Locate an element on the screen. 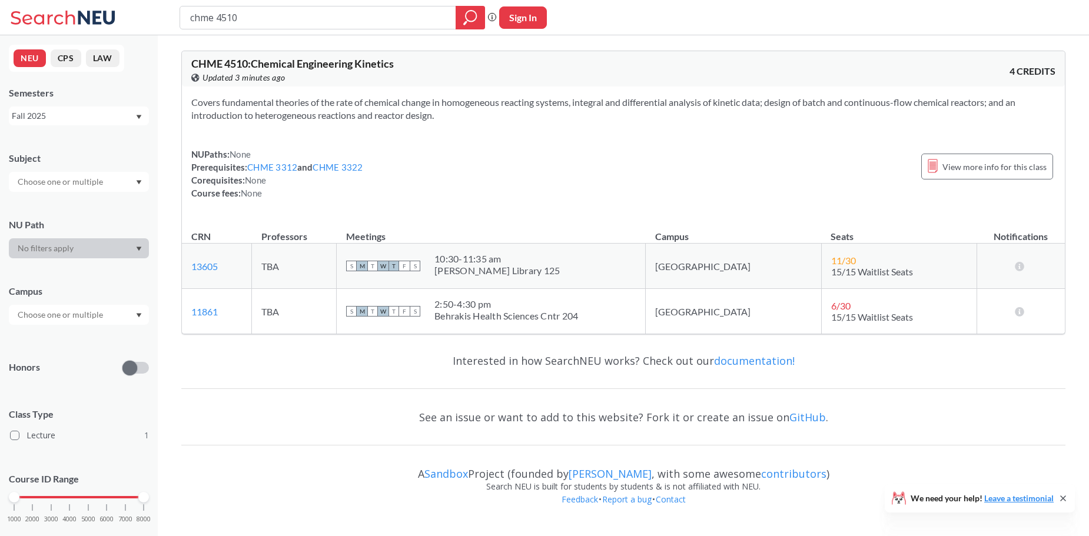 The image size is (1089, 536). a: CHME 3312 is located at coordinates (272, 167).